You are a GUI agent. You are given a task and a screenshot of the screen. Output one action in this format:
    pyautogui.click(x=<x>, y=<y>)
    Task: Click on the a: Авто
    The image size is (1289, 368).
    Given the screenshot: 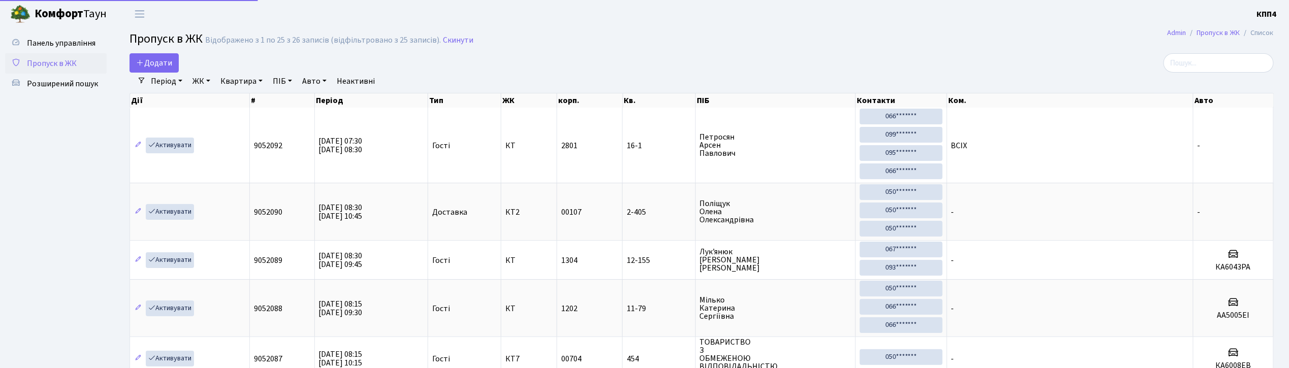 What is the action you would take?
    pyautogui.click(x=314, y=81)
    